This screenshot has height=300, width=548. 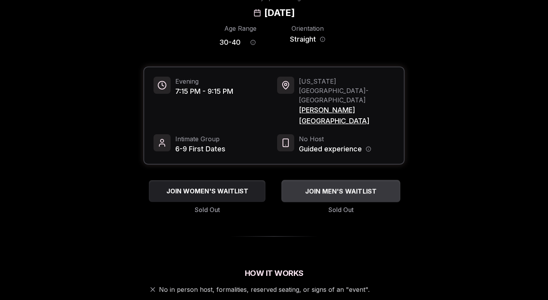 What do you see at coordinates (335, 139) in the screenshot?
I see `span: No Host` at bounding box center [335, 139].